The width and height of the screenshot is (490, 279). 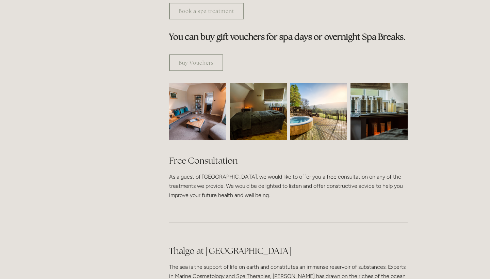 I want to click on img: Waiting room, spa room, Losehill House Hotel and Spa, so click(x=198, y=111).